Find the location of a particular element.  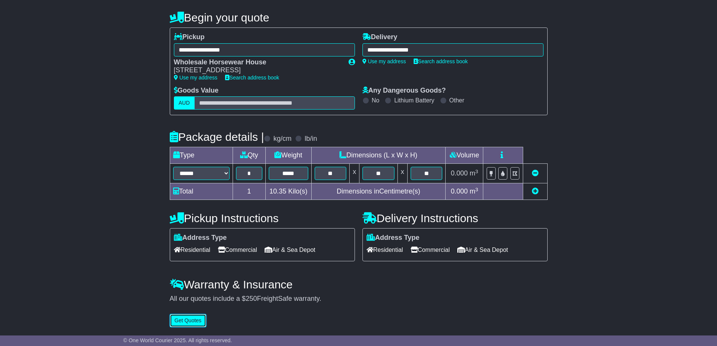

label: Lithium Battery is located at coordinates (414, 100).